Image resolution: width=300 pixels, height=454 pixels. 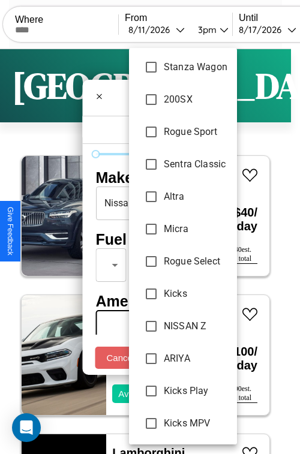 What do you see at coordinates (195, 164) in the screenshot?
I see `span: Sentra Classic` at bounding box center [195, 164].